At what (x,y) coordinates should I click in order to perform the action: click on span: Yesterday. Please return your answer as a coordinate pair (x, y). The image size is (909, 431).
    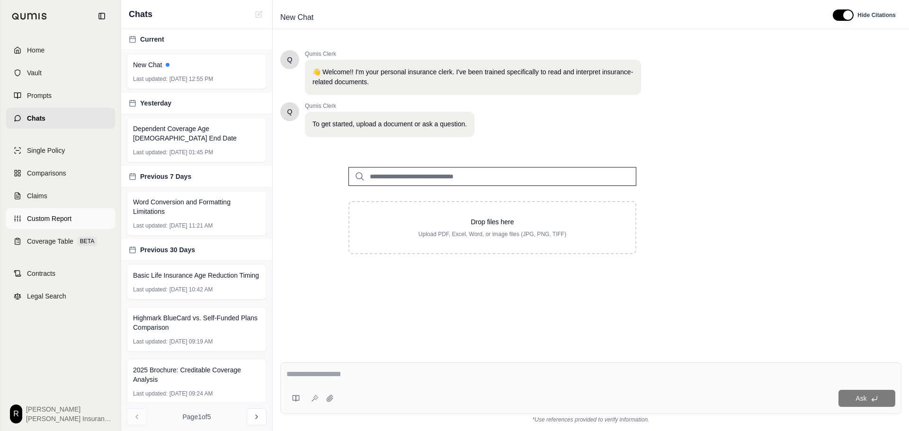
    Looking at the image, I should click on (156, 103).